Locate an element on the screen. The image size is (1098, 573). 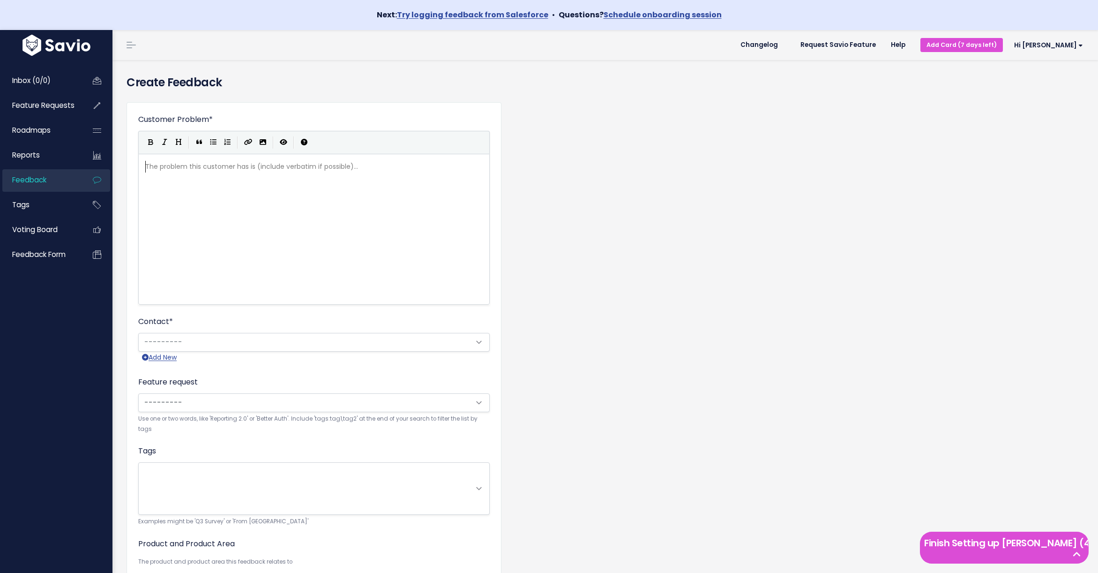
span: Reports is located at coordinates (26, 155).